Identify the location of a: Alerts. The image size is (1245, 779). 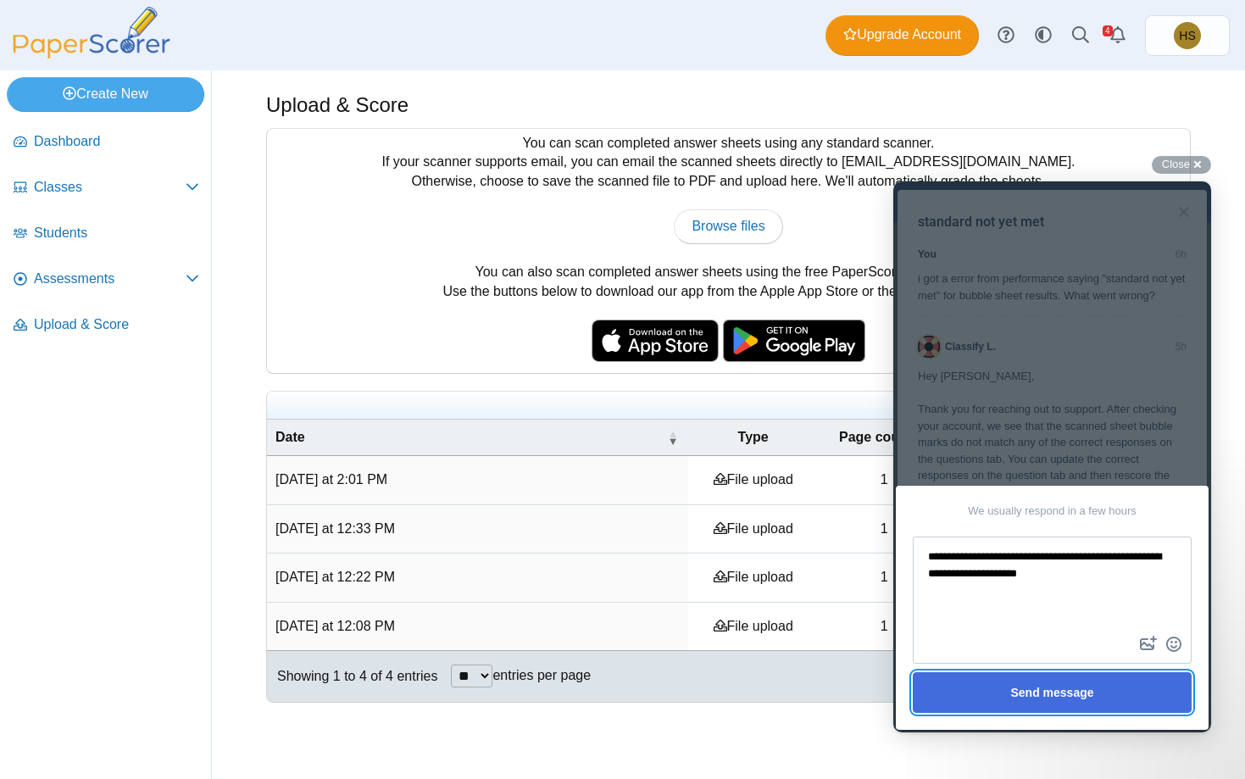
(1118, 36).